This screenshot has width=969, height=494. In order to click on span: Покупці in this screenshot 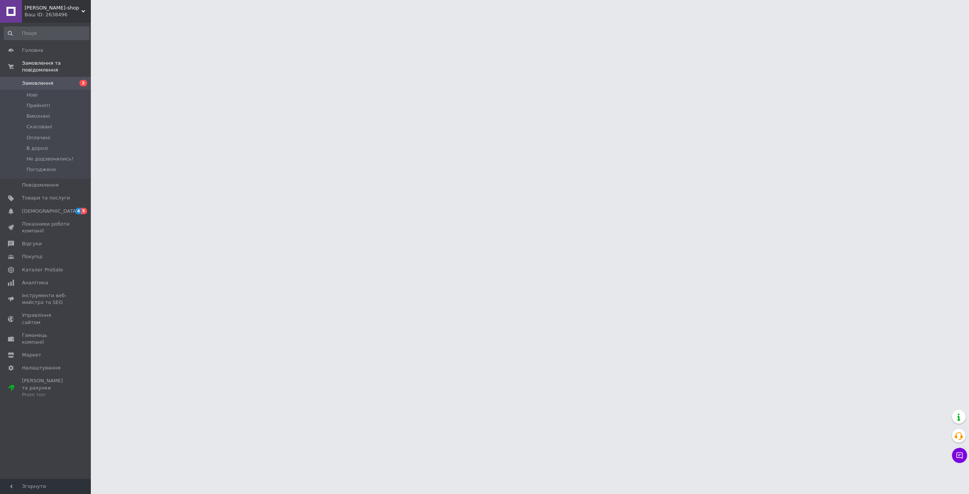, I will do `click(32, 257)`.